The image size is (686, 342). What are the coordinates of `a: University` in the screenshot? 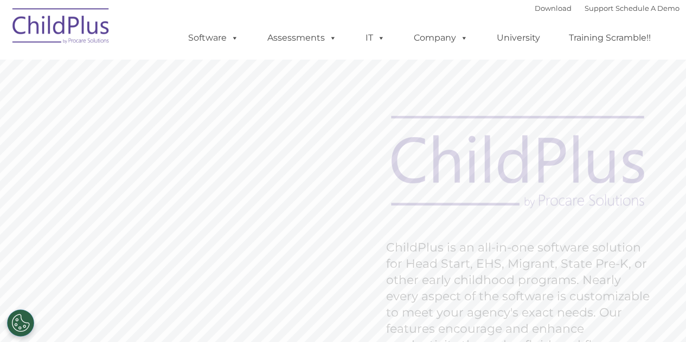 It's located at (519, 38).